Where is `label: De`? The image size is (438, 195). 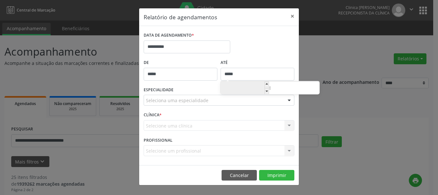
label: De is located at coordinates (181, 63).